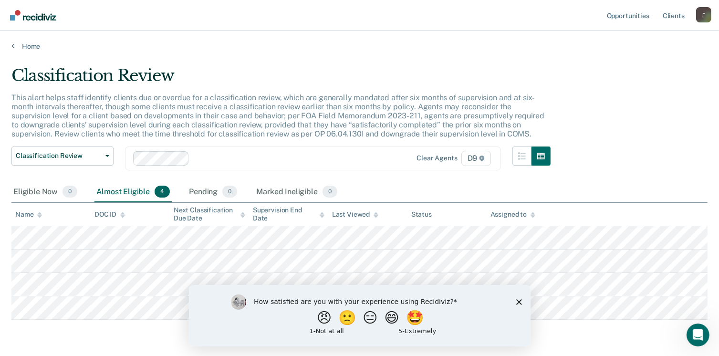  What do you see at coordinates (110, 214) in the screenshot?
I see `div: DOC ID` at bounding box center [110, 214].